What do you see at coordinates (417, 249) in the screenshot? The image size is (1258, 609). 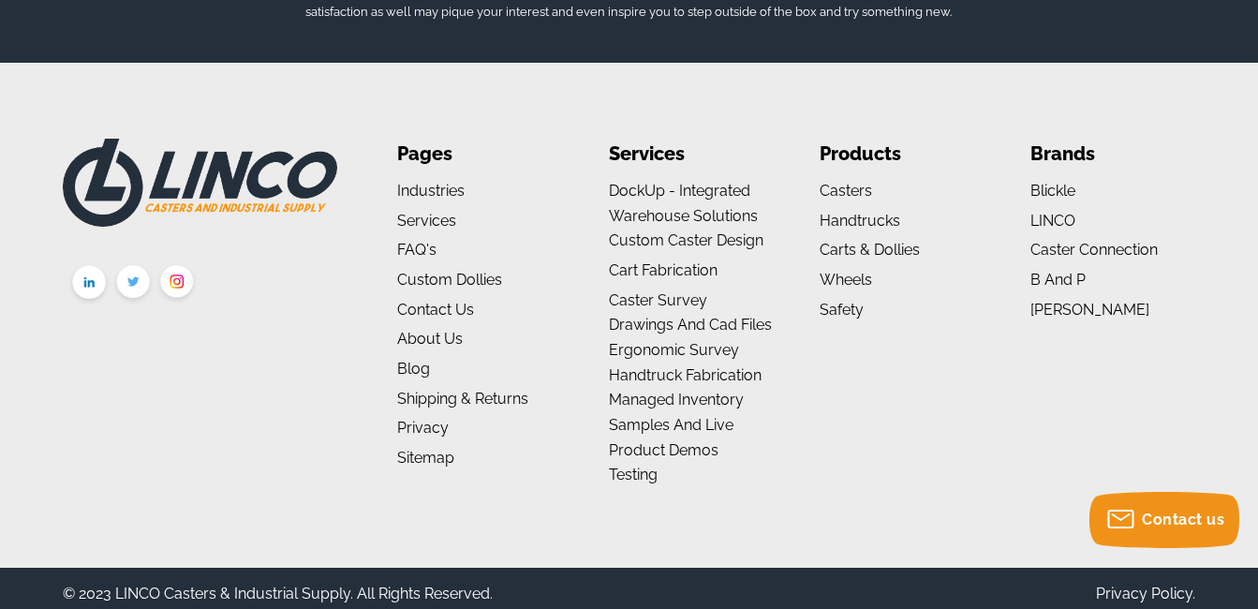 I see `a: FAQ's` at bounding box center [417, 249].